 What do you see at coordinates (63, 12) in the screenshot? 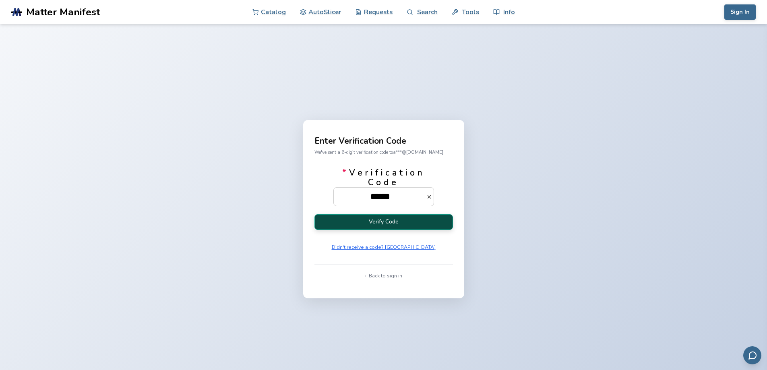
I see `span: Matter Manifest` at bounding box center [63, 12].